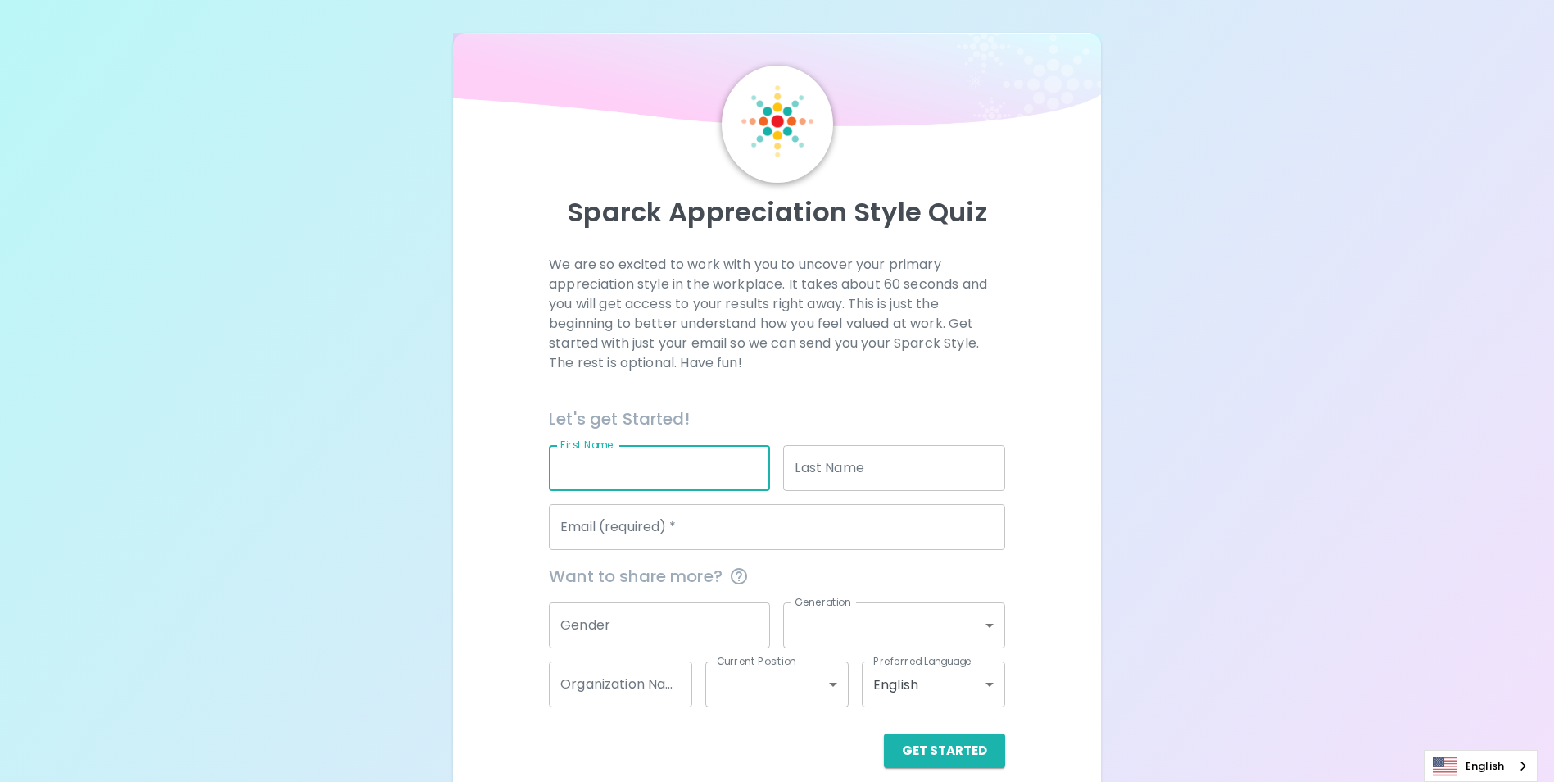 This screenshot has width=1554, height=782. I want to click on p: Sparck Appreciation Style Quiz, so click(777, 212).